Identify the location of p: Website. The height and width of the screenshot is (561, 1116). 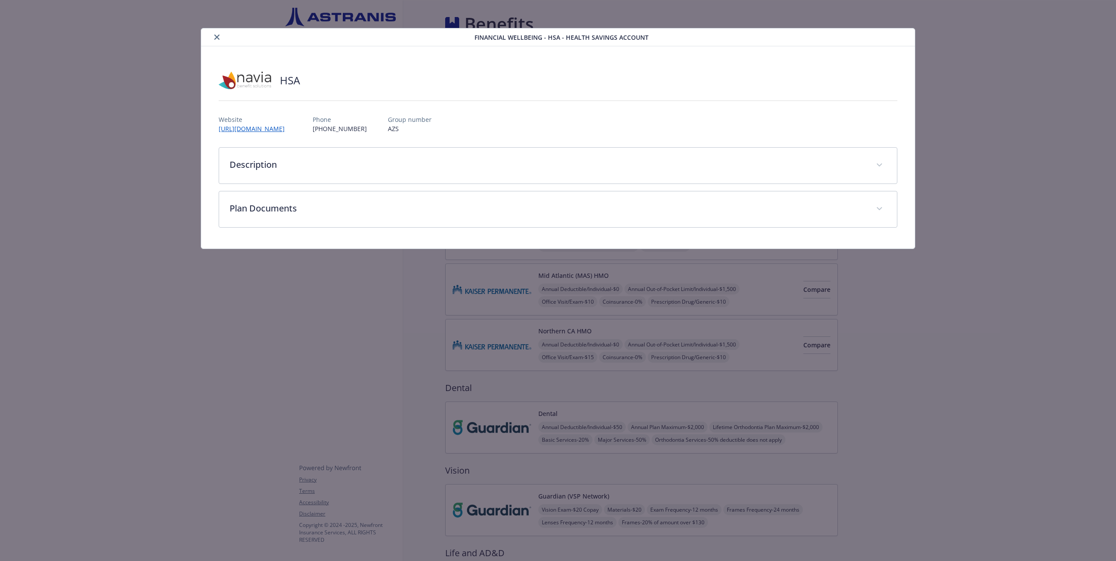
(255, 119).